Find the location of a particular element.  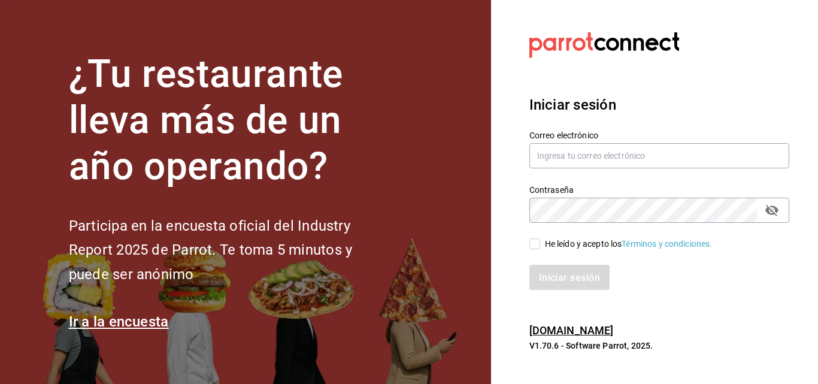

font: Contraseña is located at coordinates (552, 190).